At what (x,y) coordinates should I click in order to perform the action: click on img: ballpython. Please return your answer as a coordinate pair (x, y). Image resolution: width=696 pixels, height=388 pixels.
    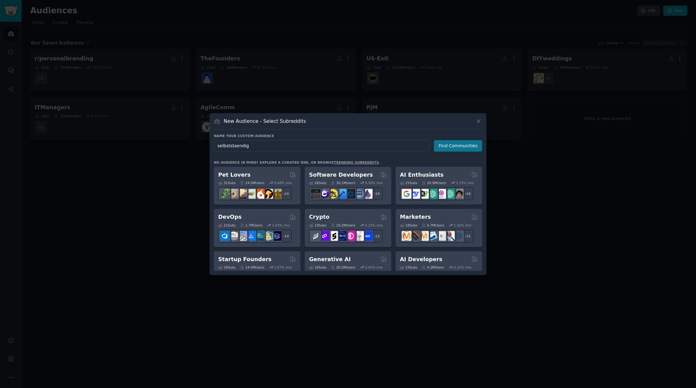
    Looking at the image, I should click on (233, 194).